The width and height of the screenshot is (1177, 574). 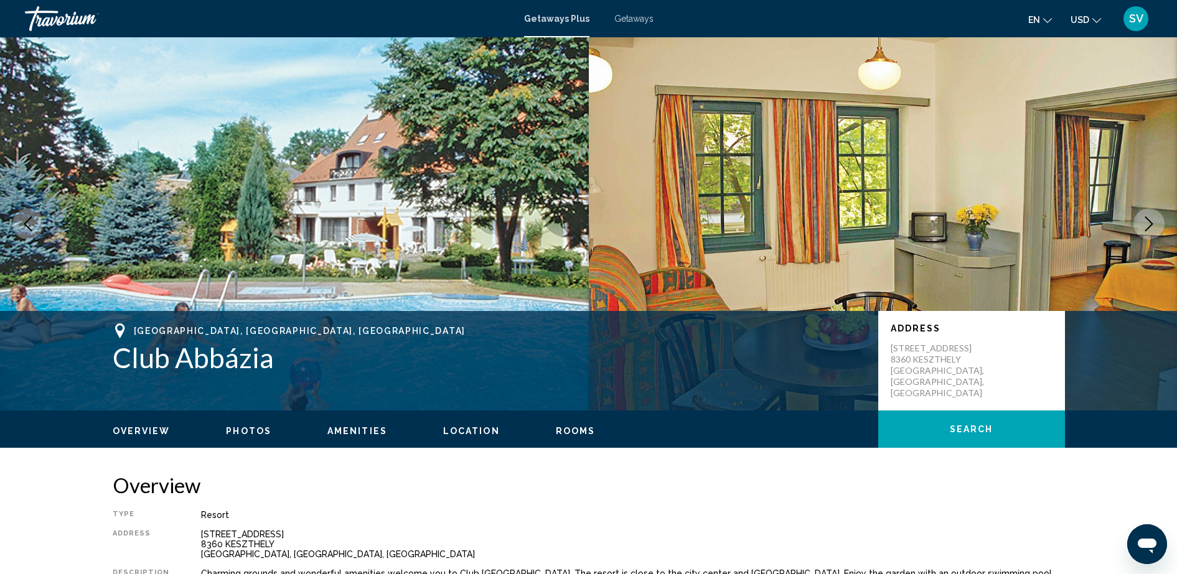 I want to click on button: Next image, so click(x=1149, y=224).